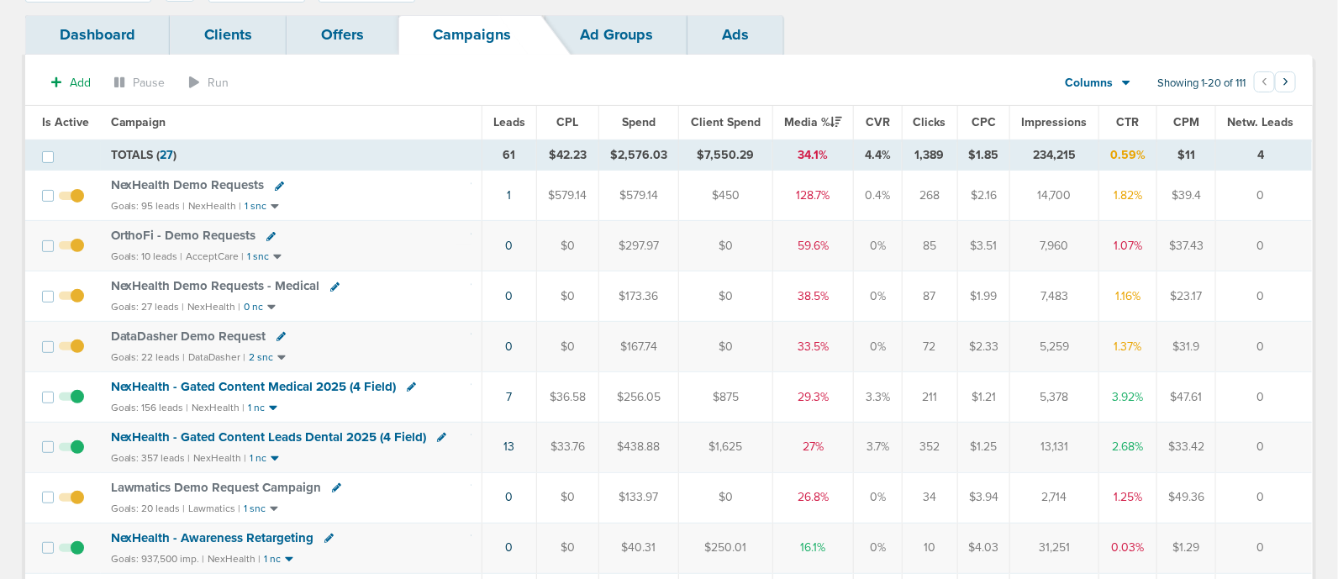 The image size is (1338, 579). I want to click on td: $31.9, so click(1187, 347).